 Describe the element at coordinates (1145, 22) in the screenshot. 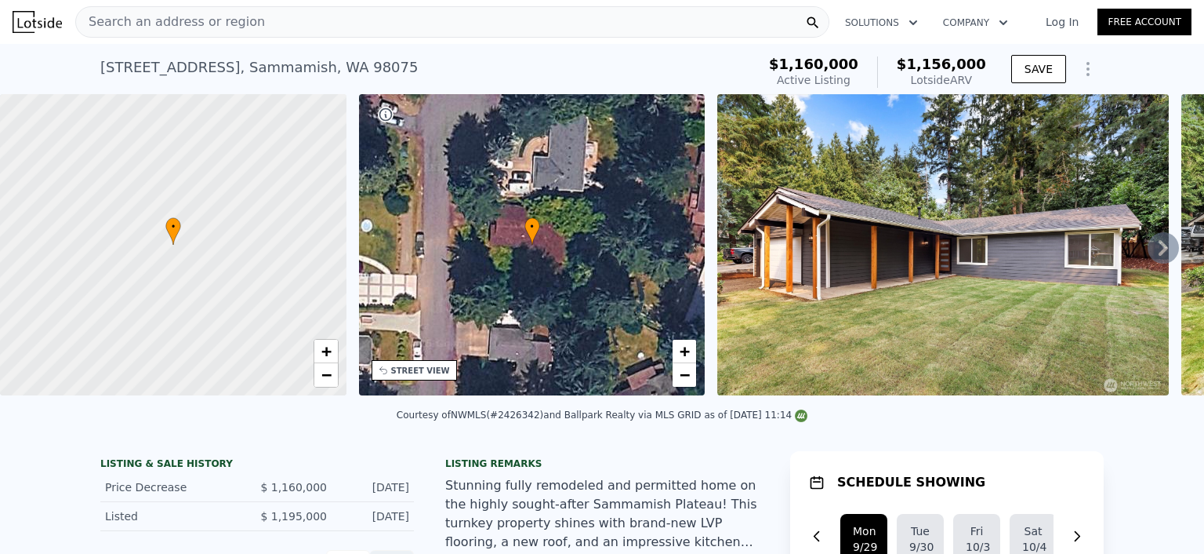

I see `a: Free Account` at that location.